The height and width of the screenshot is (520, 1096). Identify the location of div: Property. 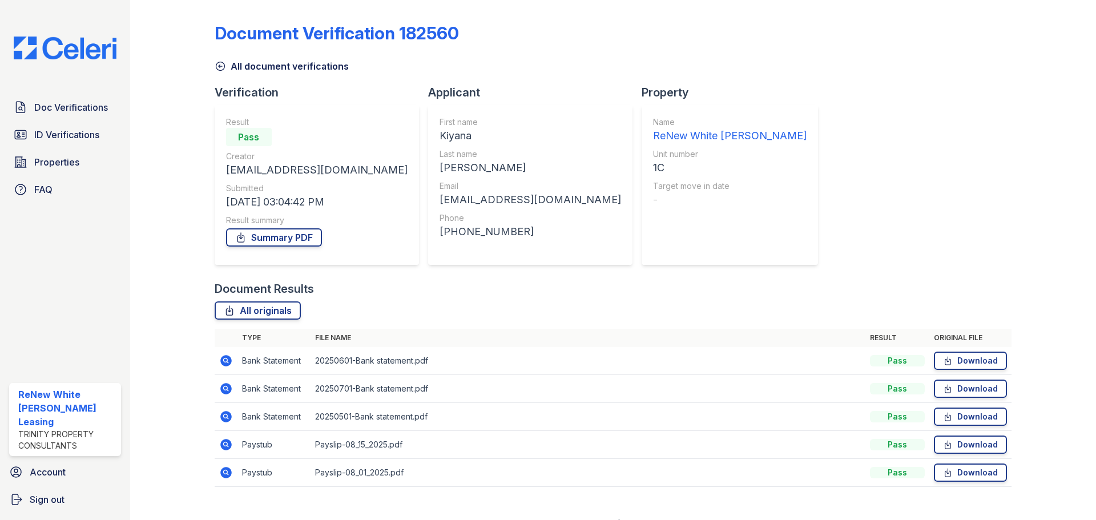
(734, 92).